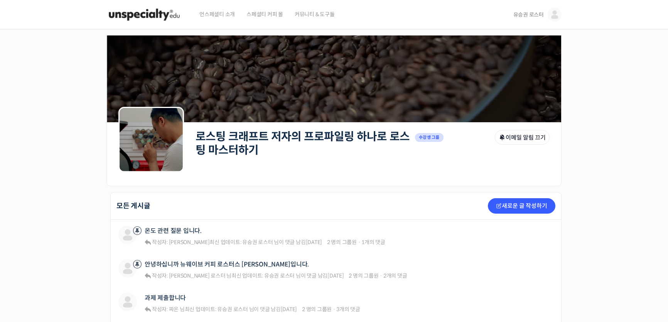 This screenshot has width=668, height=322. I want to click on span: 작성자: 짜온 님, so click(168, 310).